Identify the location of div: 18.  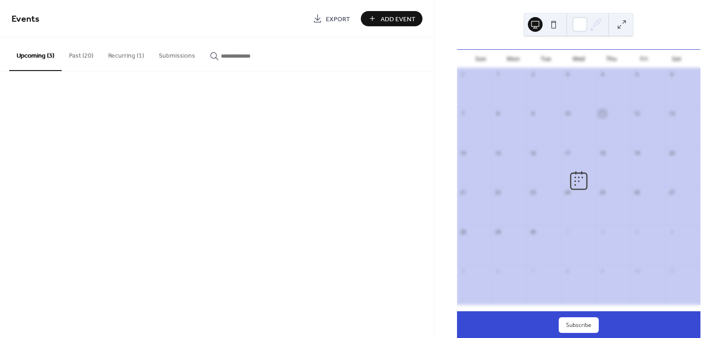
(602, 152).